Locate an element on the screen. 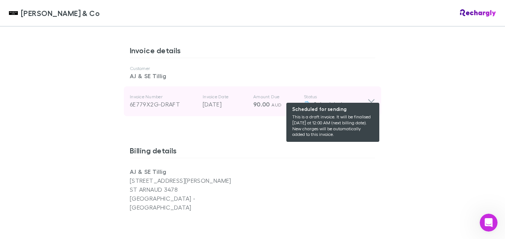 The height and width of the screenshot is (239, 505). p: Amount Due is located at coordinates (275, 97).